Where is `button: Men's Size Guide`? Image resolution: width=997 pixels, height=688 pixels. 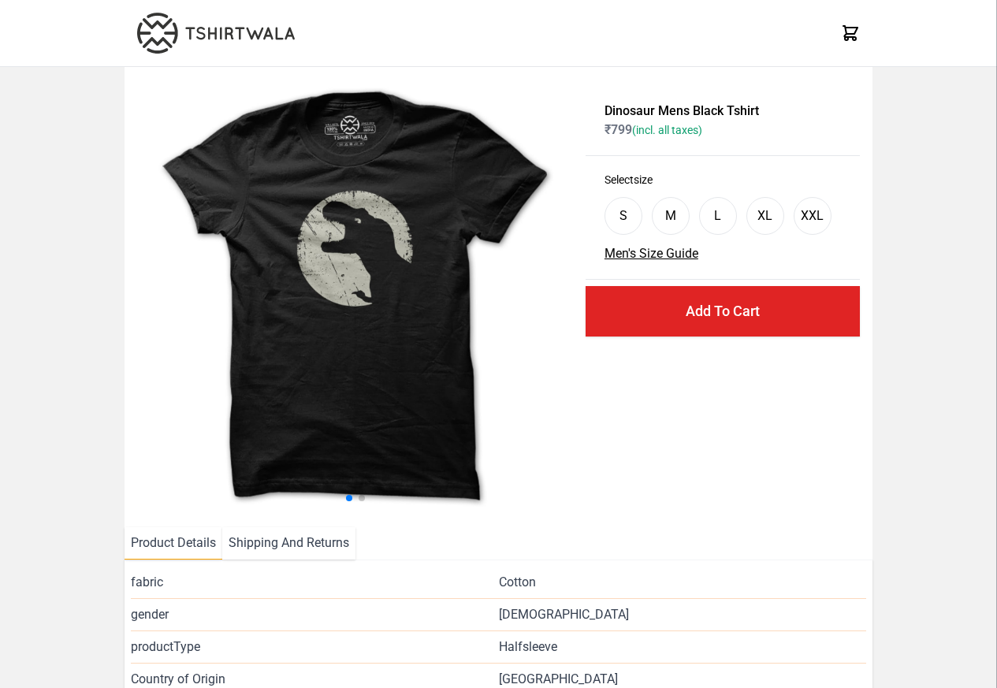
button: Men's Size Guide is located at coordinates (651, 254).